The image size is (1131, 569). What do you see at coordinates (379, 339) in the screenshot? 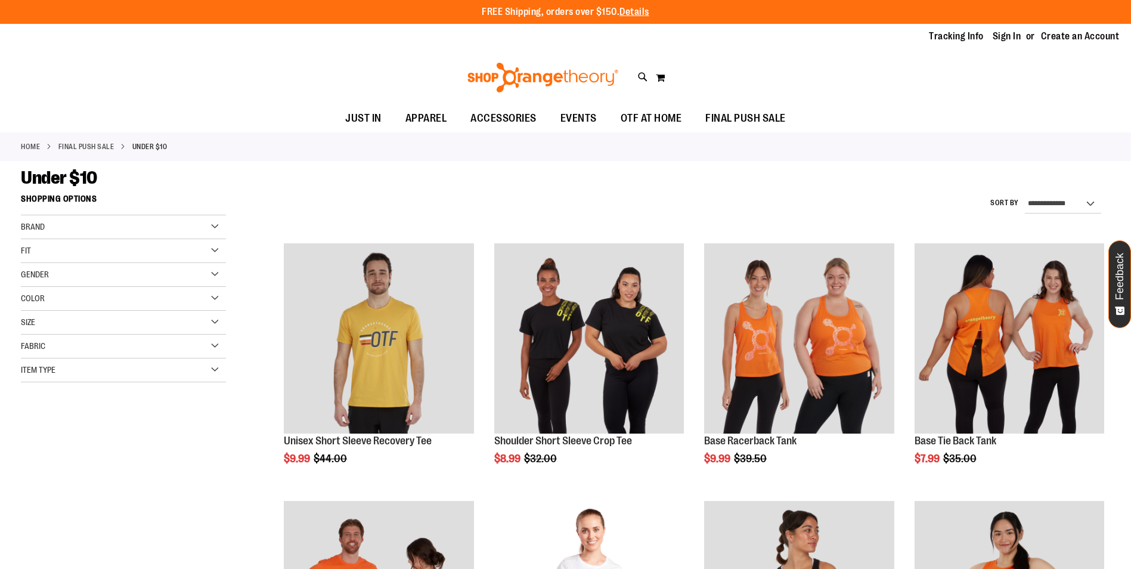
I see `a: Product image for Unisex Short Sleeve Recovery Tee` at bounding box center [379, 339].